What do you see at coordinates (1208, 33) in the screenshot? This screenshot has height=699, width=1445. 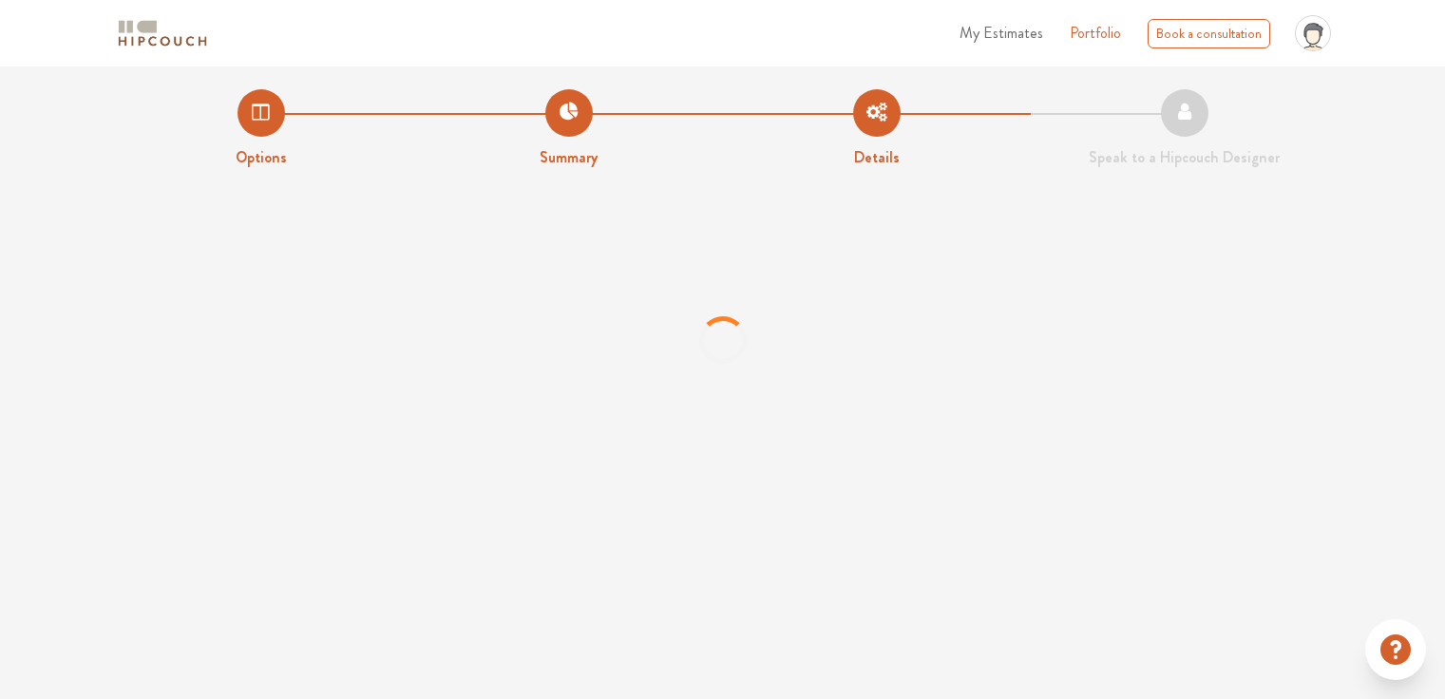 I see `div: Book a consultation` at bounding box center [1208, 33].